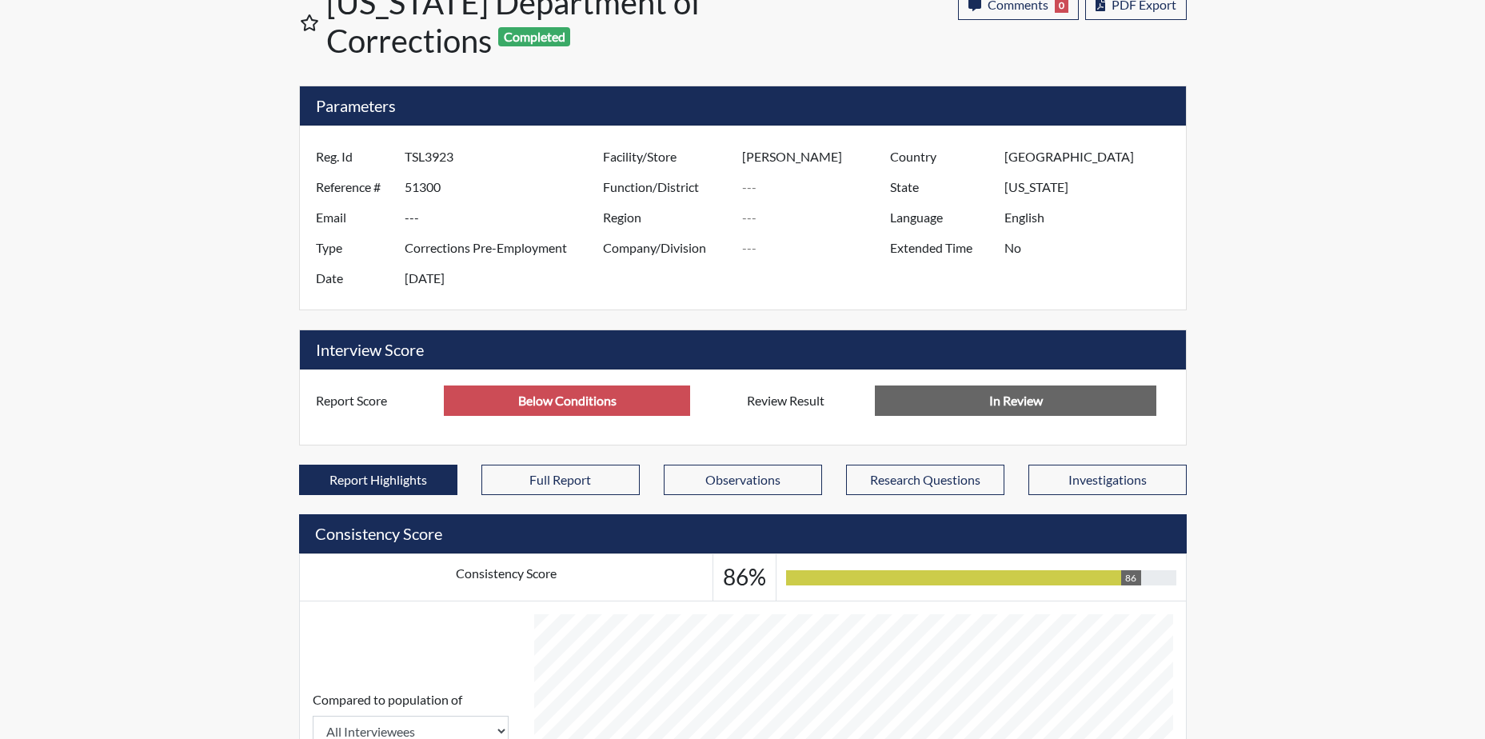 The height and width of the screenshot is (739, 1485). What do you see at coordinates (354, 187) in the screenshot?
I see `label: Reference #` at bounding box center [354, 187].